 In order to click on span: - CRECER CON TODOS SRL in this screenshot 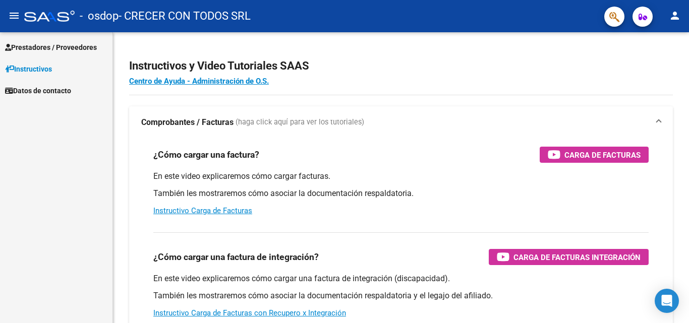, I will do `click(185, 16)`.